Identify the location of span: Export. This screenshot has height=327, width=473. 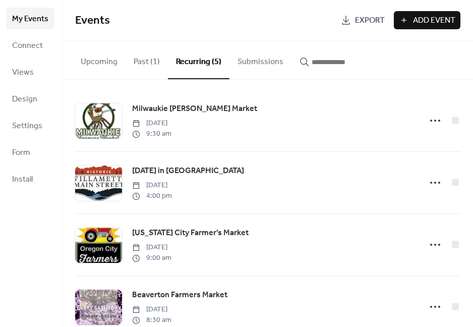
(369, 21).